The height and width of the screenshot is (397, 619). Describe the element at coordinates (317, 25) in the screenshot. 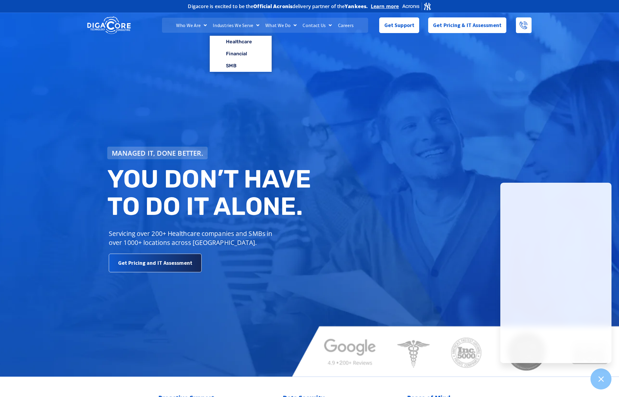

I see `a: Contact Us` at that location.